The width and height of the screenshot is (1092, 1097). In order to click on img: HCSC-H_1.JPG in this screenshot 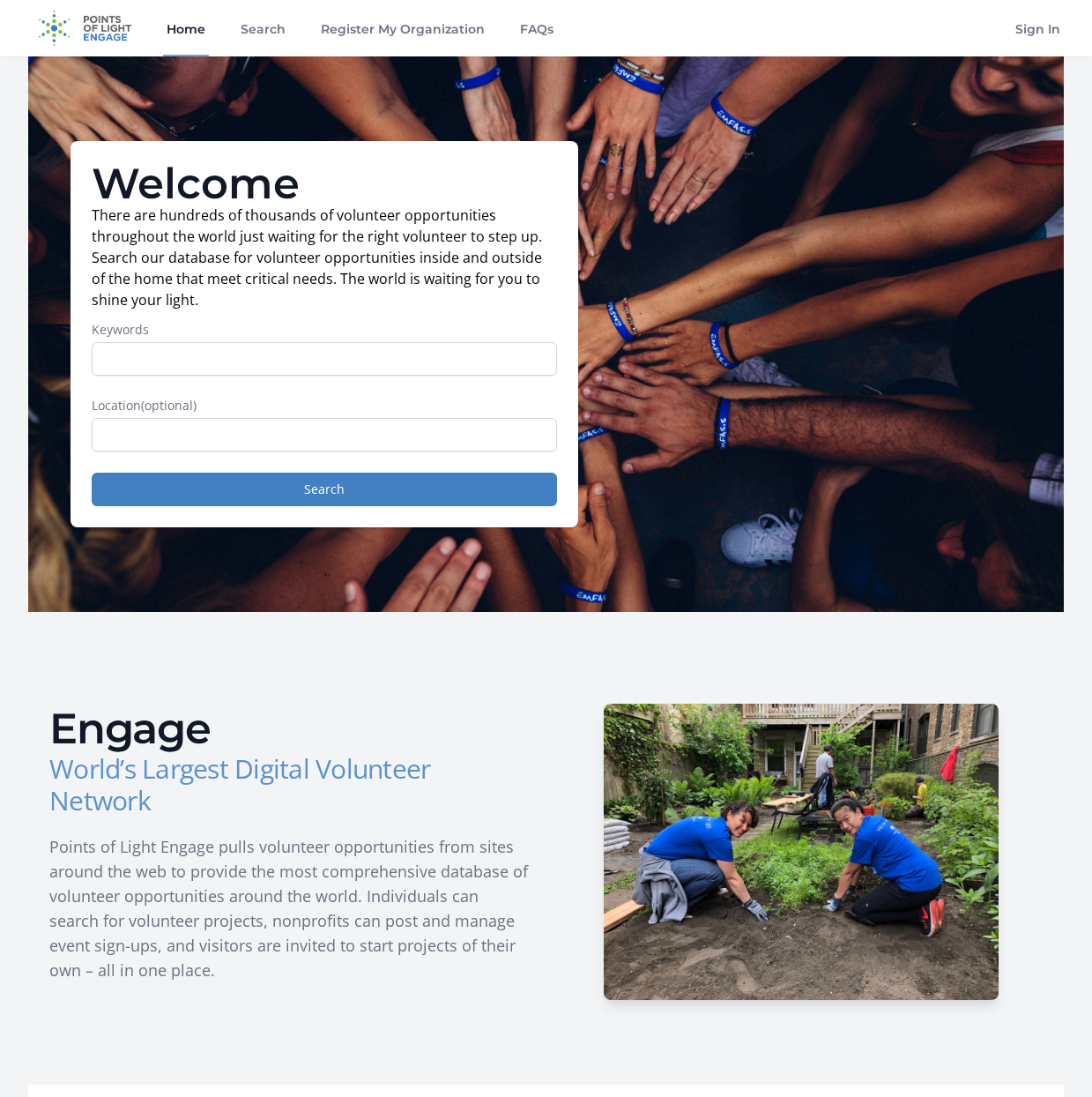, I will do `click(801, 851)`.